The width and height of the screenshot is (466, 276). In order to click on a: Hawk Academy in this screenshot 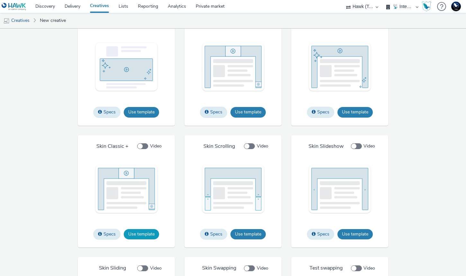, I will do `click(428, 6)`.